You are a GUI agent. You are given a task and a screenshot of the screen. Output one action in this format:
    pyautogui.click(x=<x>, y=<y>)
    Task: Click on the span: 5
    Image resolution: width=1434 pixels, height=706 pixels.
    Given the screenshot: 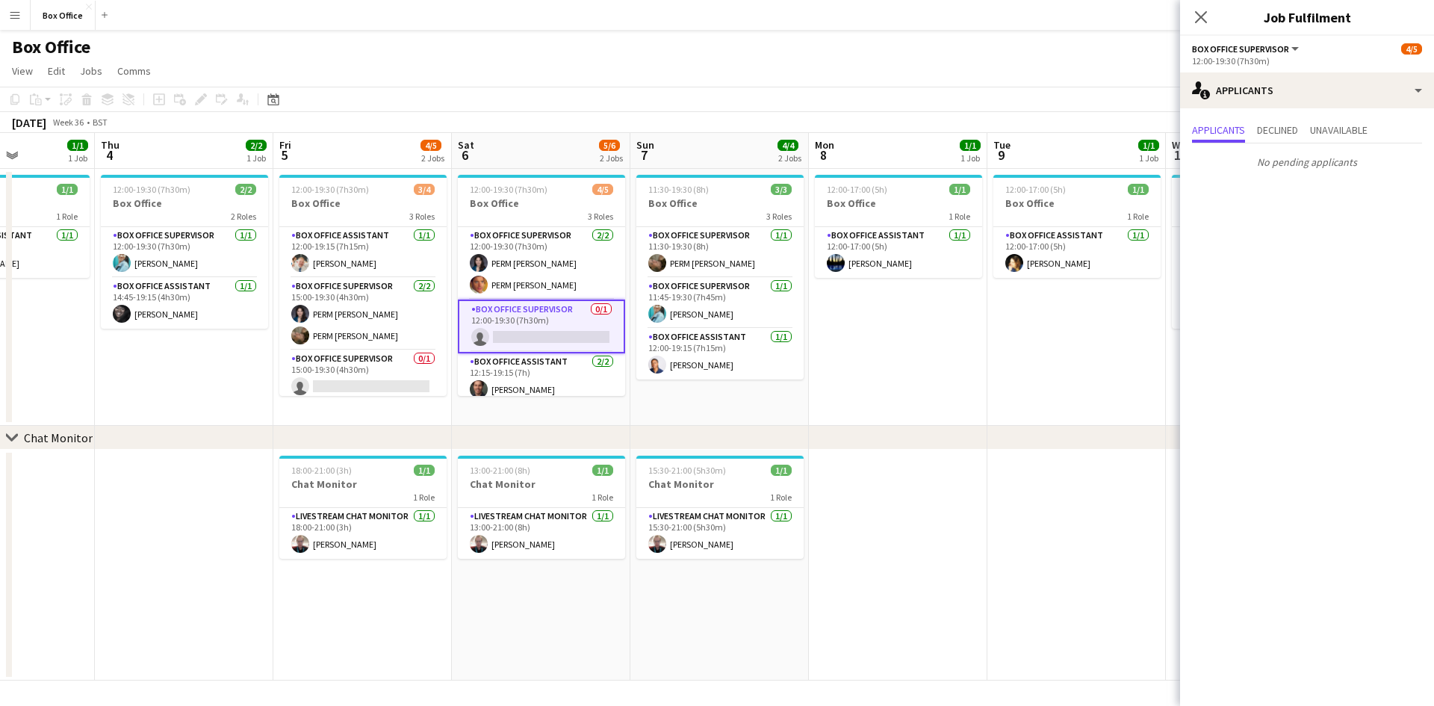 What is the action you would take?
    pyautogui.click(x=284, y=155)
    